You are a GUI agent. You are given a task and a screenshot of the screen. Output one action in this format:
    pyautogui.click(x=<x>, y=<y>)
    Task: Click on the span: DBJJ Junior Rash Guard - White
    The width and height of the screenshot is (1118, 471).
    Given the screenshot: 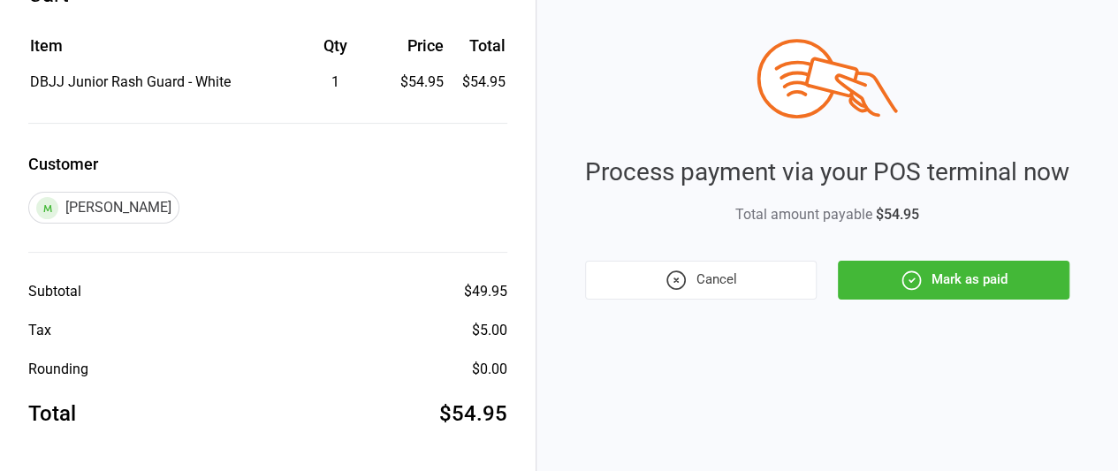 What is the action you would take?
    pyautogui.click(x=130, y=81)
    